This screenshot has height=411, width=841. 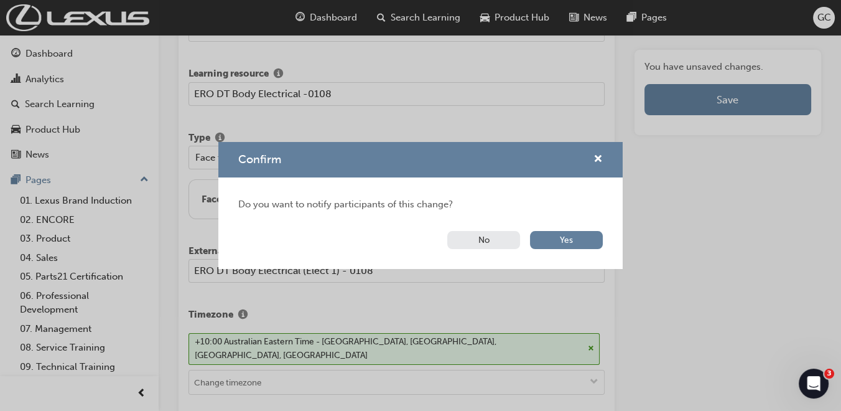 What do you see at coordinates (421, 204) in the screenshot?
I see `span: Do you want to notify participants of this change?` at bounding box center [421, 204].